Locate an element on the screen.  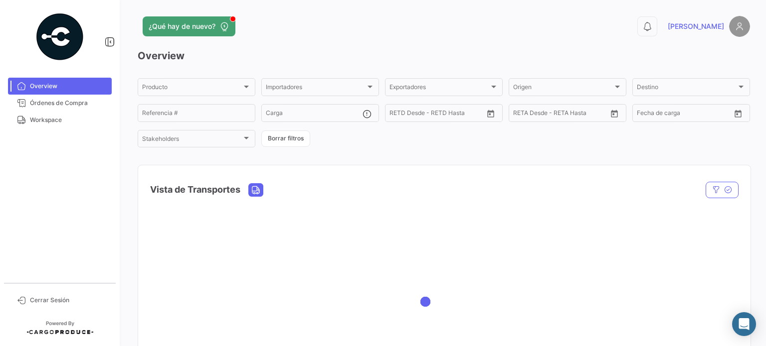
span: Stakeholders is located at coordinates (192, 141).